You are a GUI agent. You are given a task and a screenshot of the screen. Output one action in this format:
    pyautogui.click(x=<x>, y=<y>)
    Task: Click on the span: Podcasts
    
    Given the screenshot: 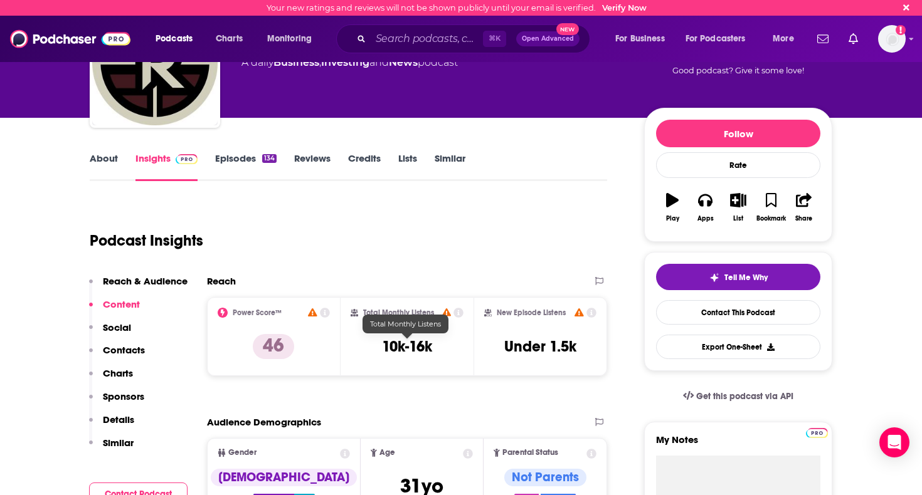 What is the action you would take?
    pyautogui.click(x=174, y=39)
    